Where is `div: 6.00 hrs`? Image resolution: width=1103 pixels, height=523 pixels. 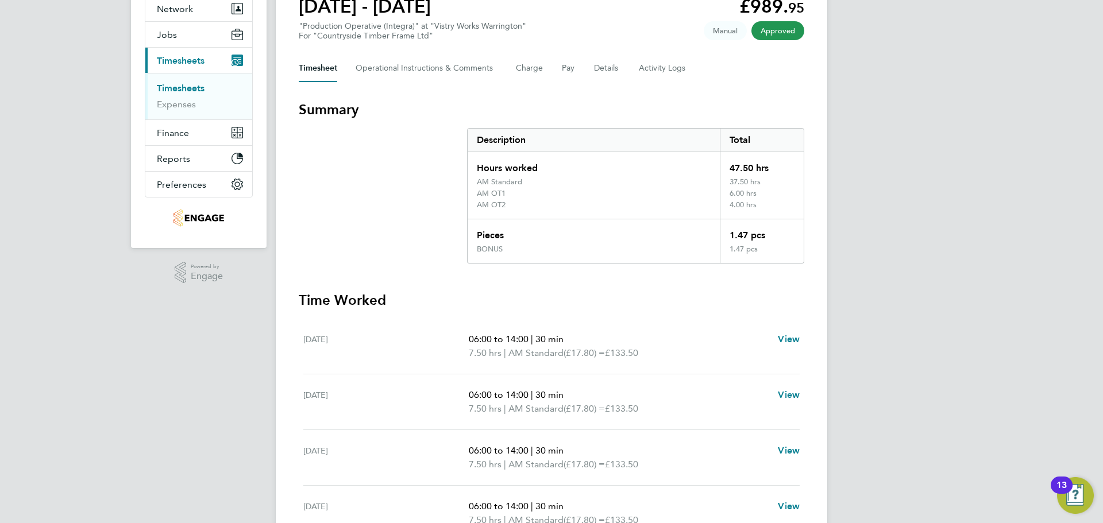
div: 6.00 hrs is located at coordinates (762, 195).